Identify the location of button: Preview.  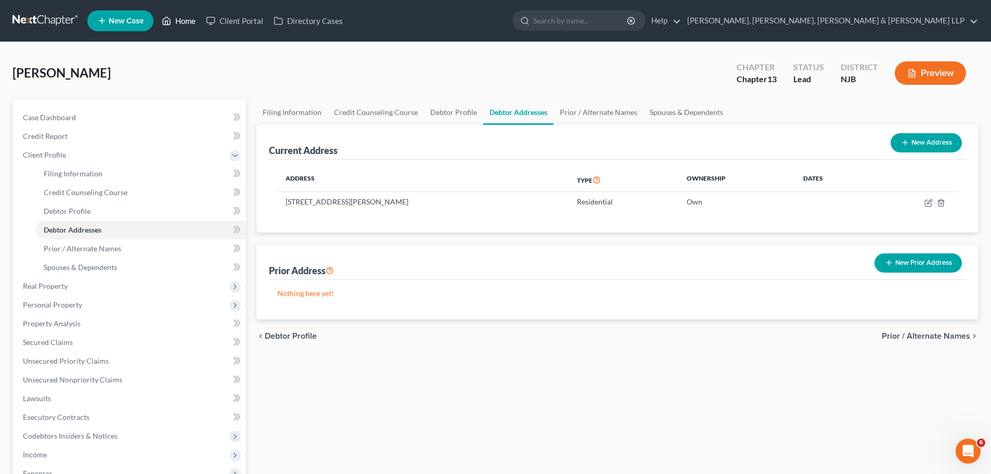
(931, 73).